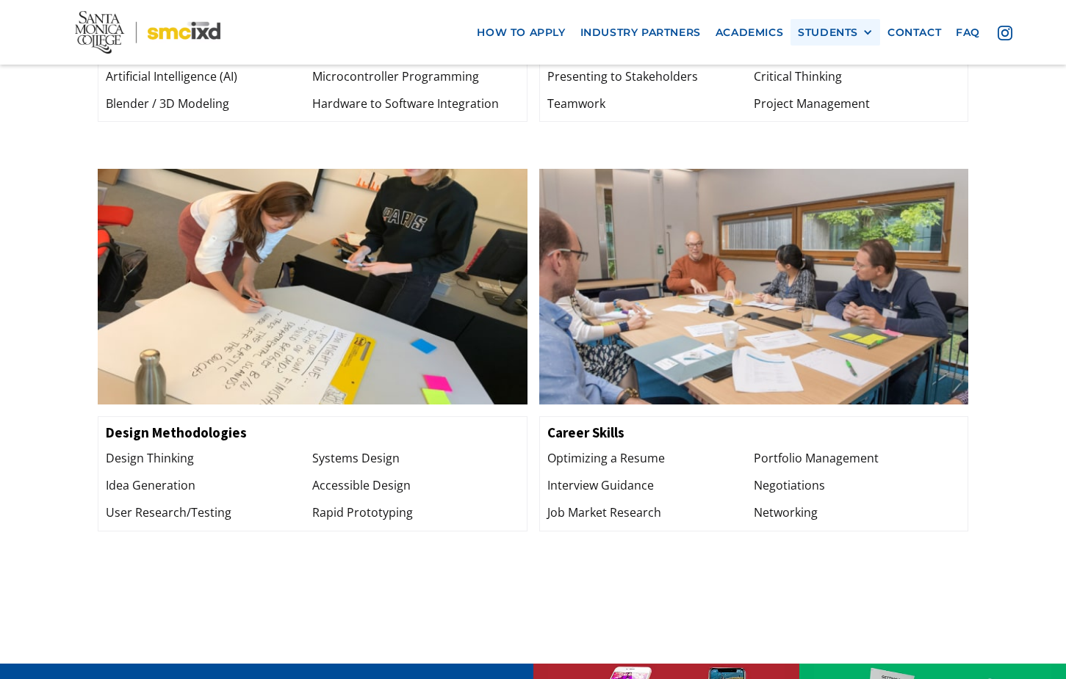  I want to click on div: Artificial Intelligence (AI), so click(209, 76).